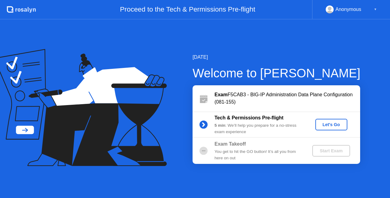 Image resolution: width=390 pixels, height=198 pixels. I want to click on div: Anonymous, so click(348, 9).